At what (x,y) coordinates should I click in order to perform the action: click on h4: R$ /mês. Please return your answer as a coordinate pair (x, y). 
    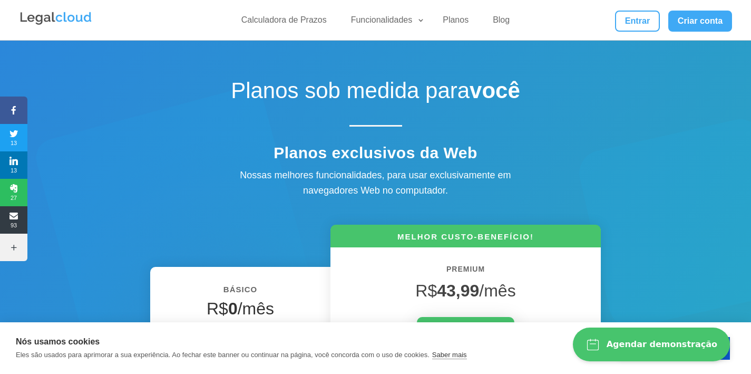
    Looking at the image, I should click on (240, 311).